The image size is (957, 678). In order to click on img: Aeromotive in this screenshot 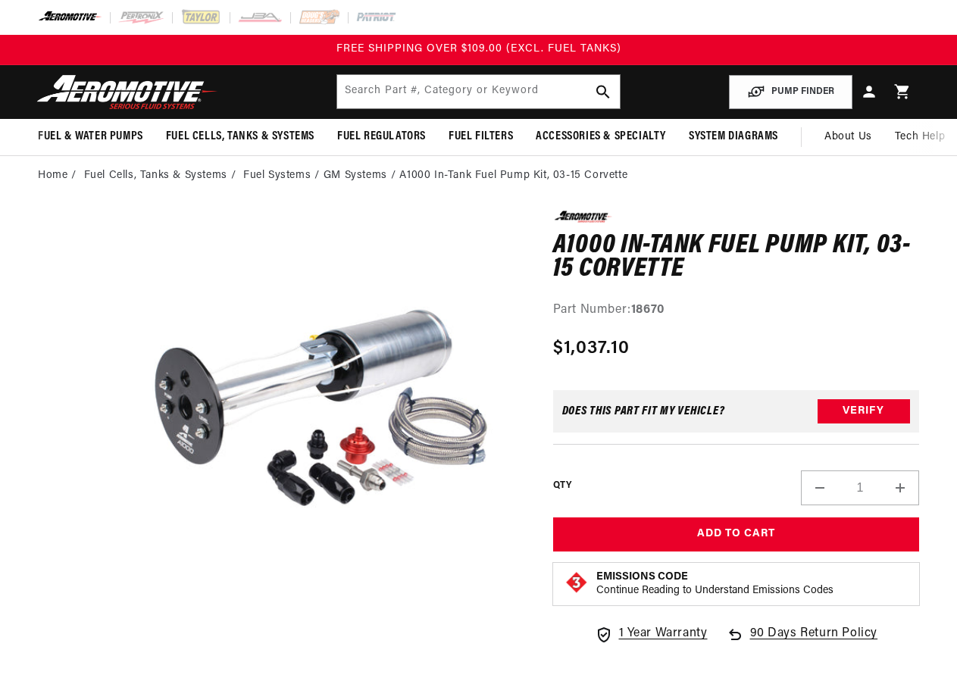, I will do `click(127, 92)`.